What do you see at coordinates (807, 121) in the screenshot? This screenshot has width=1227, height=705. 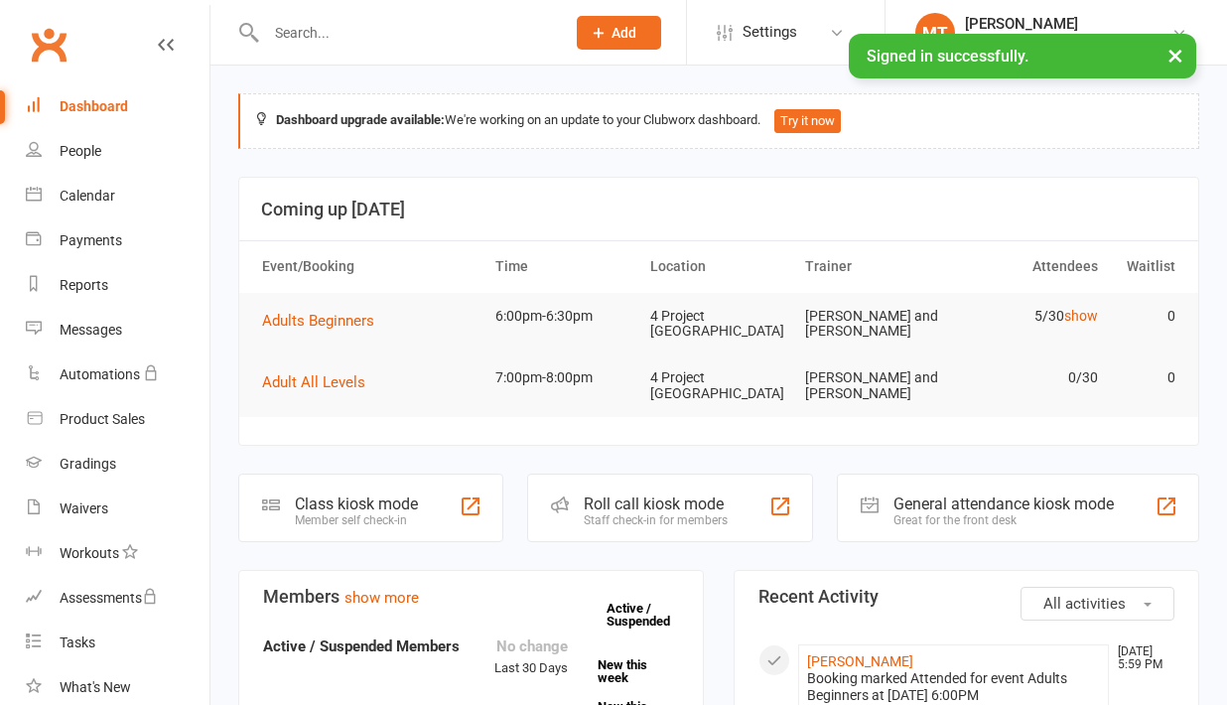 I see `button: Try it now` at bounding box center [807, 121].